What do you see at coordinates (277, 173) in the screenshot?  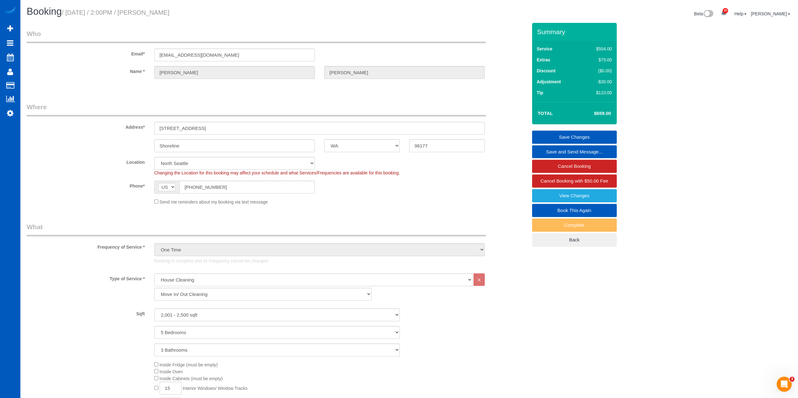 I see `span: Changing the Location for this booking may affect your schedule and what Services/Frequencies are...` at bounding box center [277, 173].